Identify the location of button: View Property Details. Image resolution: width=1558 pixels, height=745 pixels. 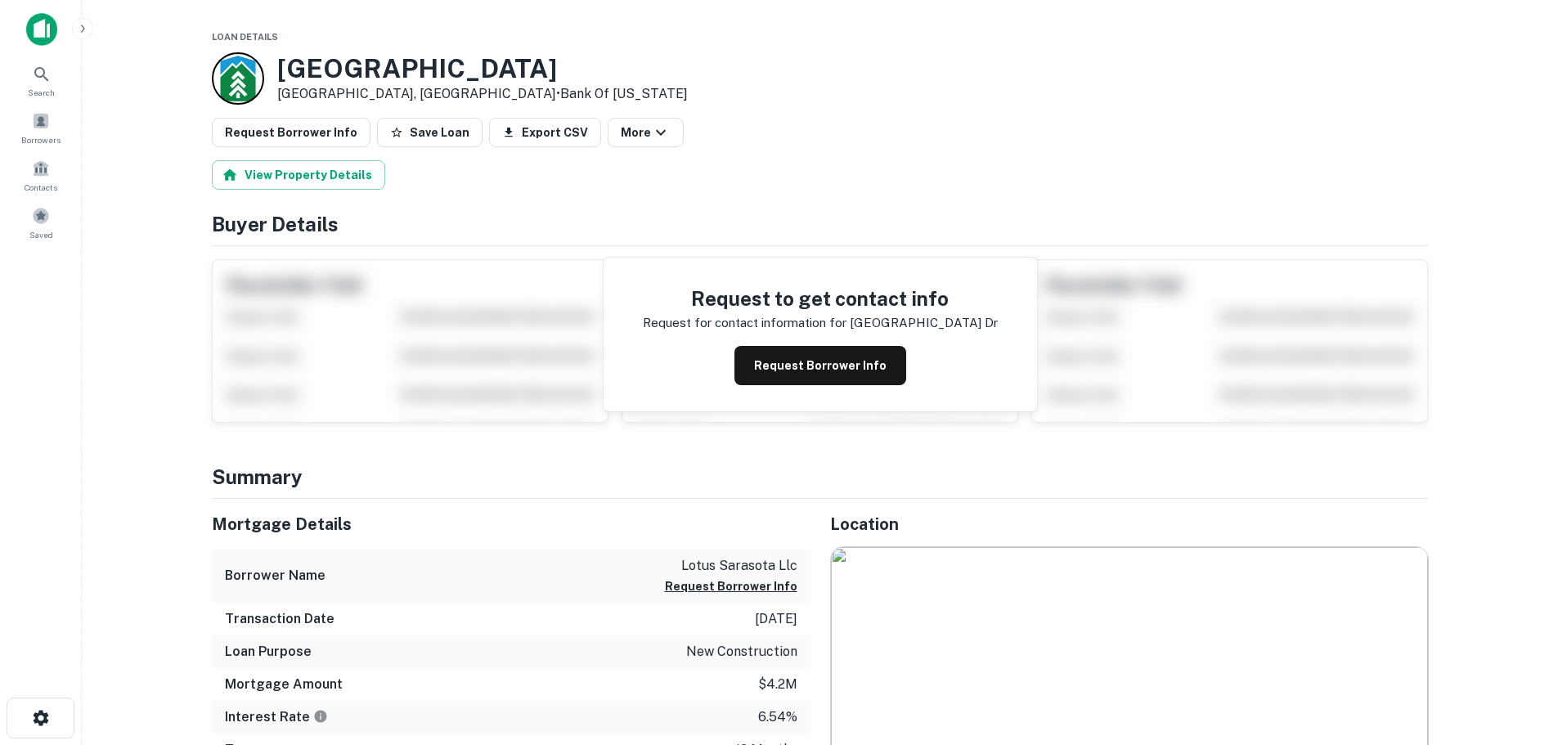
(299, 175).